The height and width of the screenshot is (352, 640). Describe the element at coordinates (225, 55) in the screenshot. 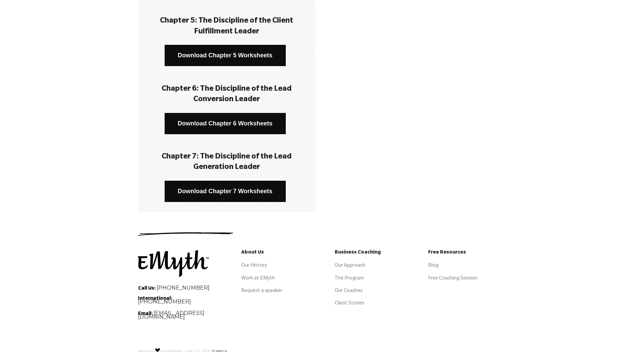

I see `a: Download Chapter 5 Worksheets` at that location.